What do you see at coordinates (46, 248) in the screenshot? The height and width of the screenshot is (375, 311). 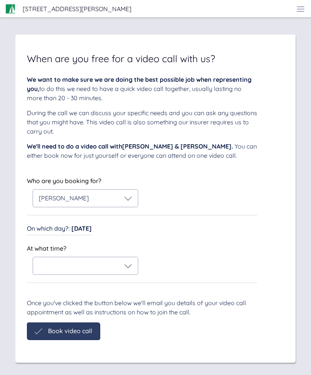 I see `span: At what time?` at bounding box center [46, 248].